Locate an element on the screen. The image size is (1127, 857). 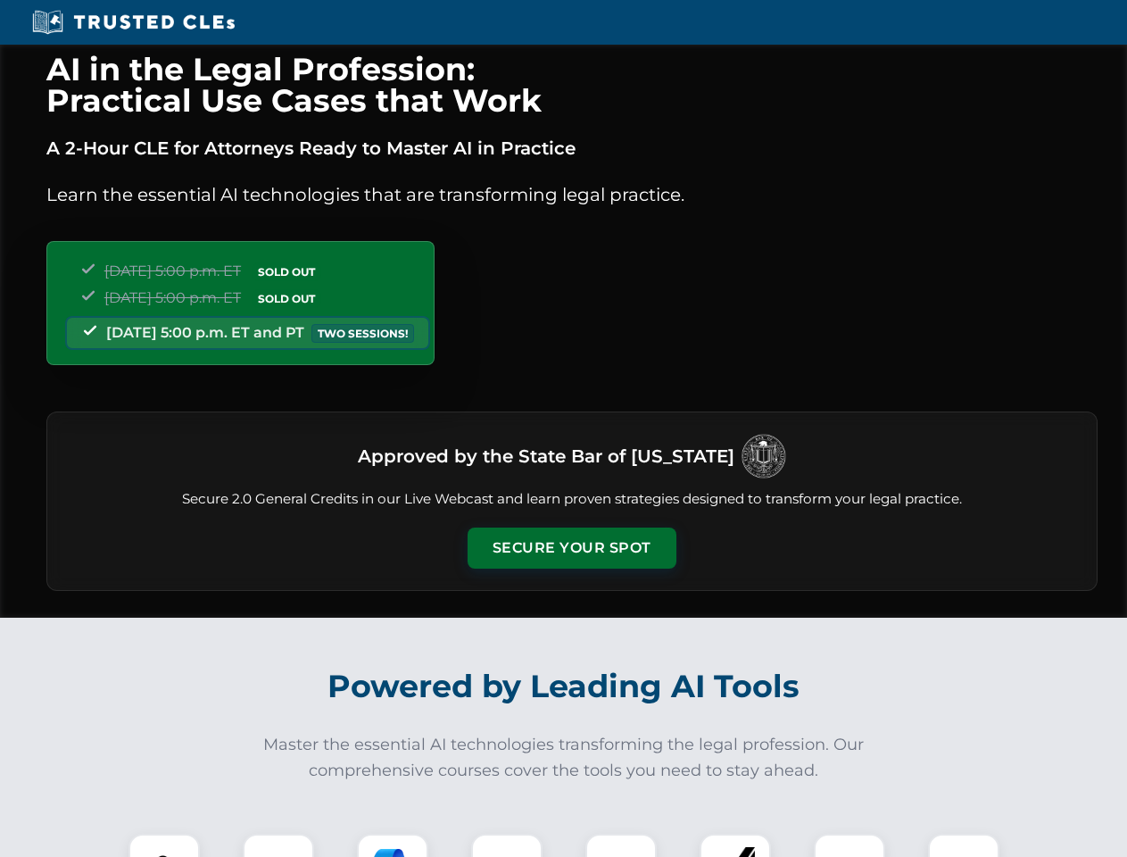
button: Secure Your Spot is located at coordinates (572, 548).